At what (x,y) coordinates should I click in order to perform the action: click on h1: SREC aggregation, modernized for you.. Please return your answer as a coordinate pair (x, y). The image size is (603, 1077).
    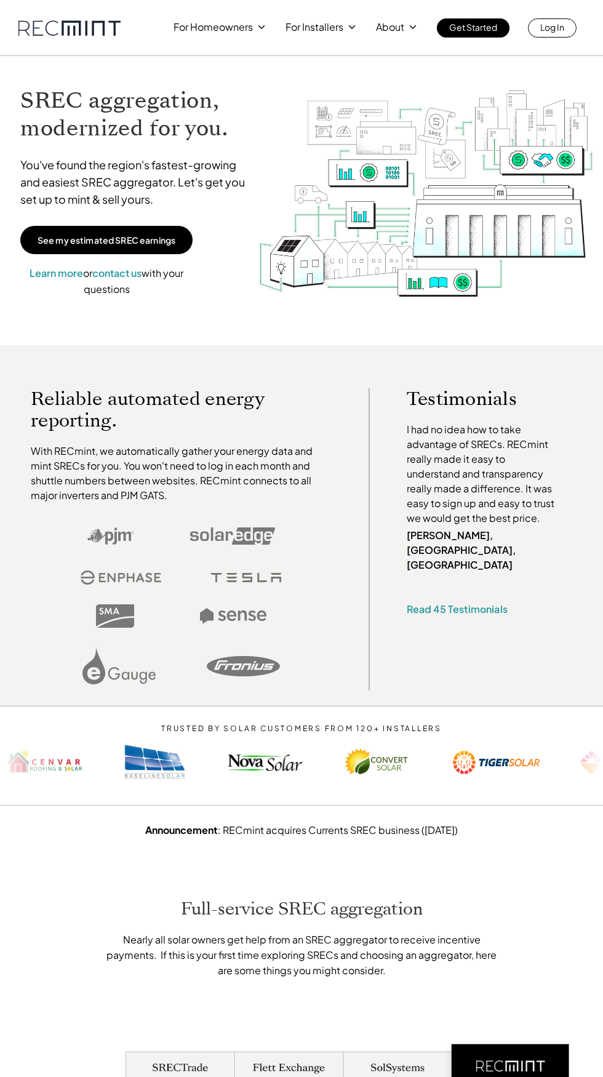
    Looking at the image, I should click on (133, 114).